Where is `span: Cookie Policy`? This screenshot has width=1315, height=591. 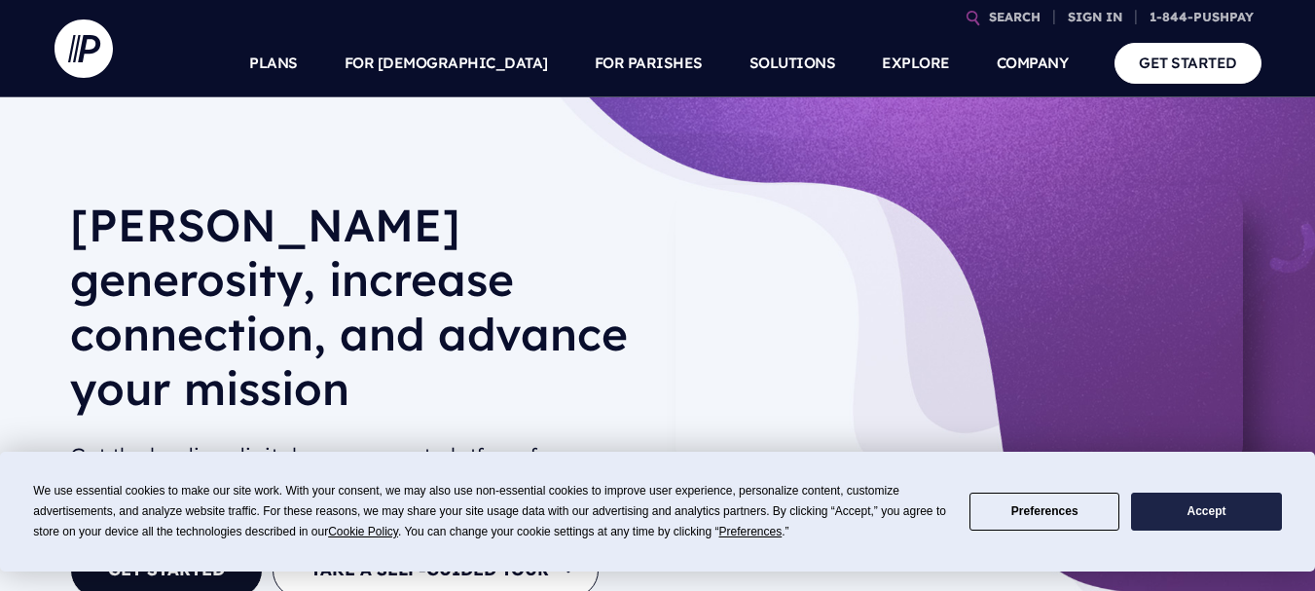 span: Cookie Policy is located at coordinates (363, 532).